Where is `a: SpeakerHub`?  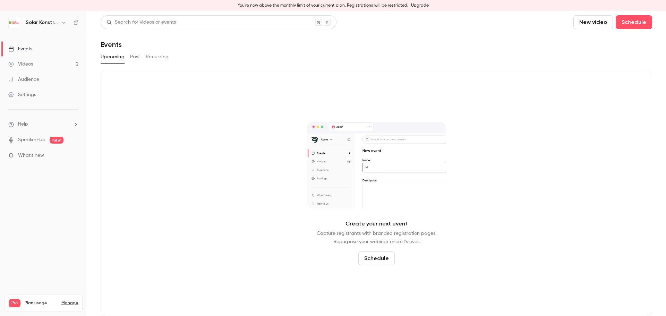
a: SpeakerHub is located at coordinates (32, 140).